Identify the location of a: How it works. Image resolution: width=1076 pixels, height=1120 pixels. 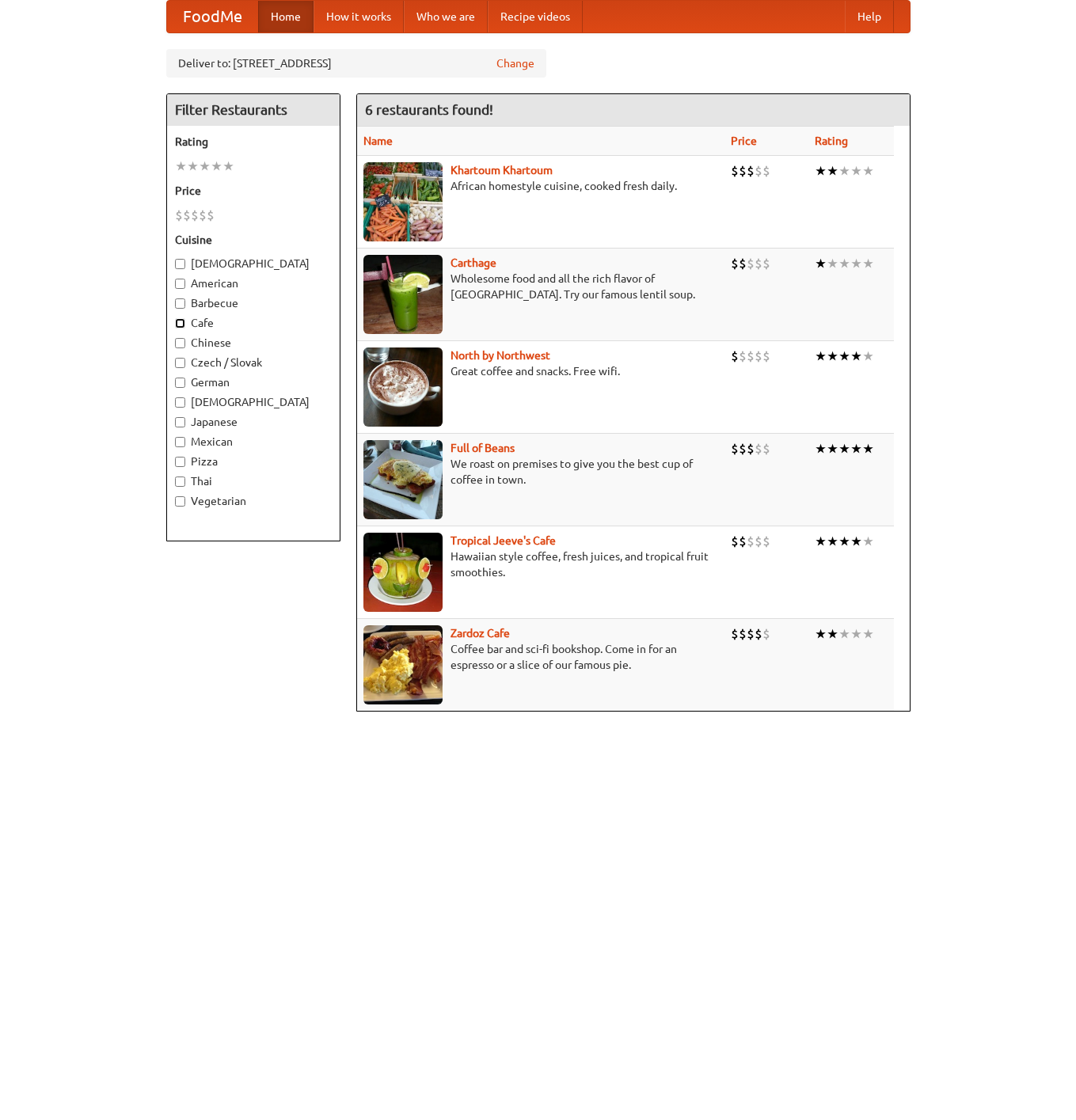
(359, 17).